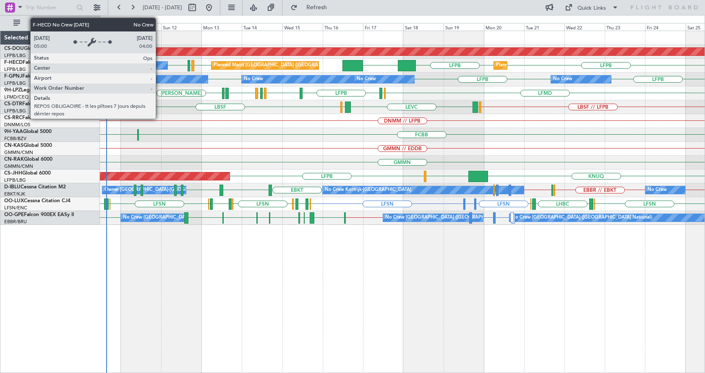  Describe the element at coordinates (464, 27) in the screenshot. I see `div: Sun 19` at that location.